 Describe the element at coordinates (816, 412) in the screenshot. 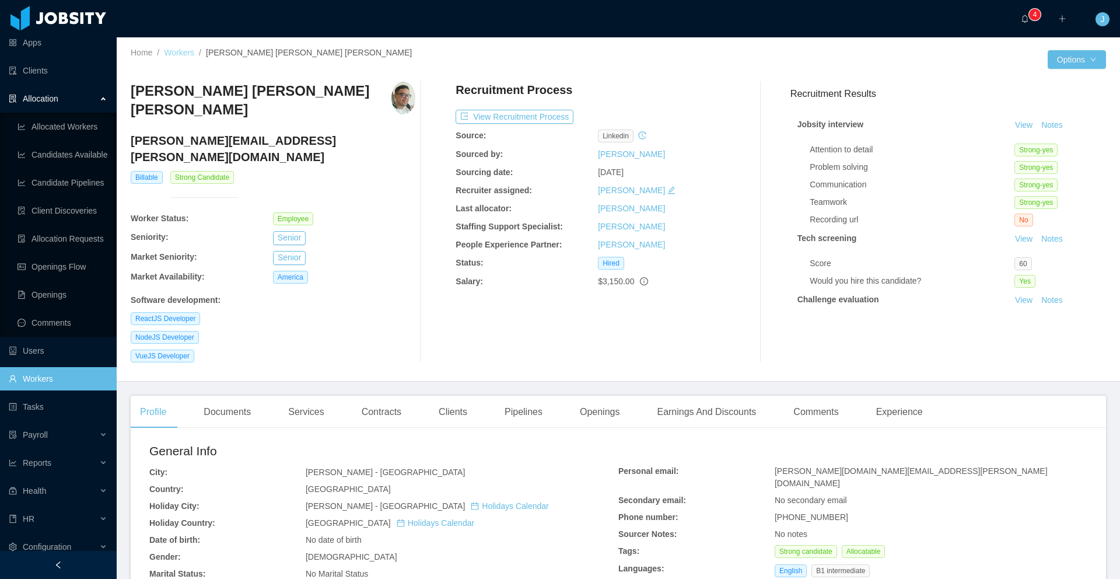

I see `div: Comments` at that location.